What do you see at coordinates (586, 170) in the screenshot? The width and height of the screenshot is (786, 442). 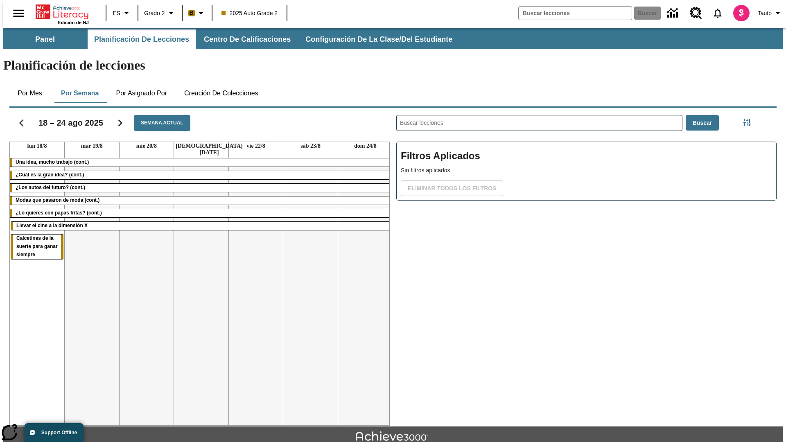 I see `p: Sin filtros aplicados` at bounding box center [586, 170].